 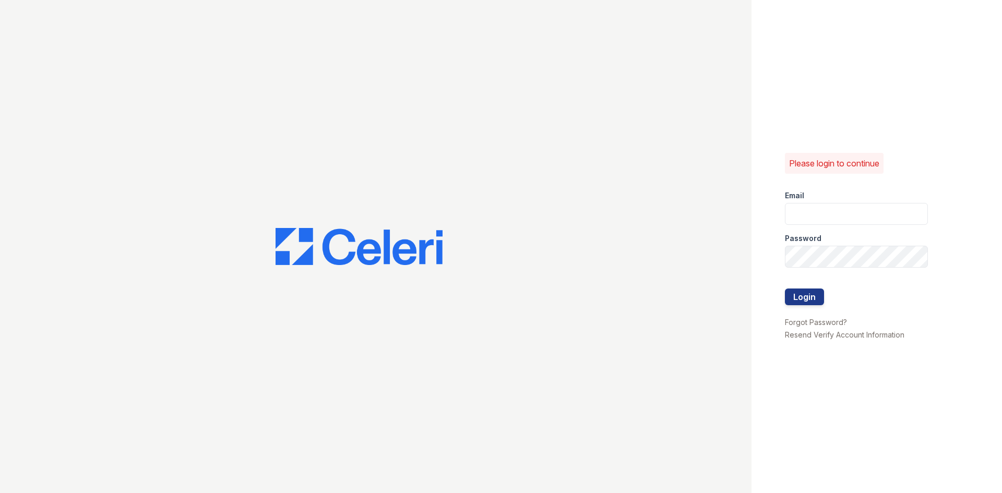 What do you see at coordinates (803, 238) in the screenshot?
I see `label: Password` at bounding box center [803, 238].